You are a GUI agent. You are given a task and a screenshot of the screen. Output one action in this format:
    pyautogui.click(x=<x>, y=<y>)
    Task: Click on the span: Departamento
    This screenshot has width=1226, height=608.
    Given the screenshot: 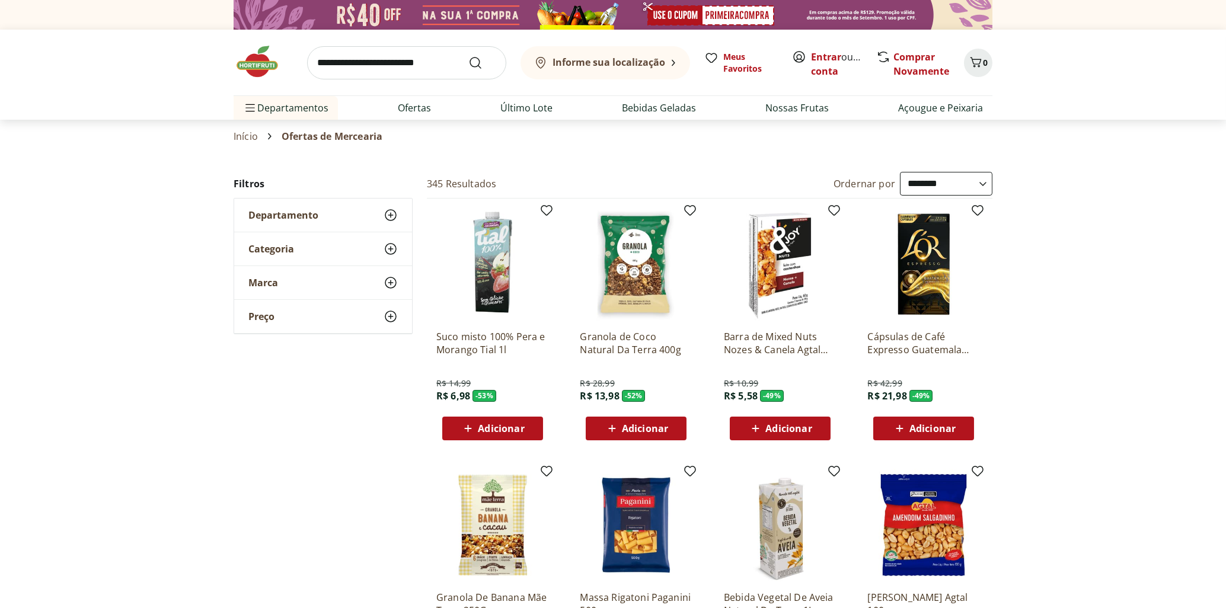 What is the action you would take?
    pyautogui.click(x=283, y=215)
    